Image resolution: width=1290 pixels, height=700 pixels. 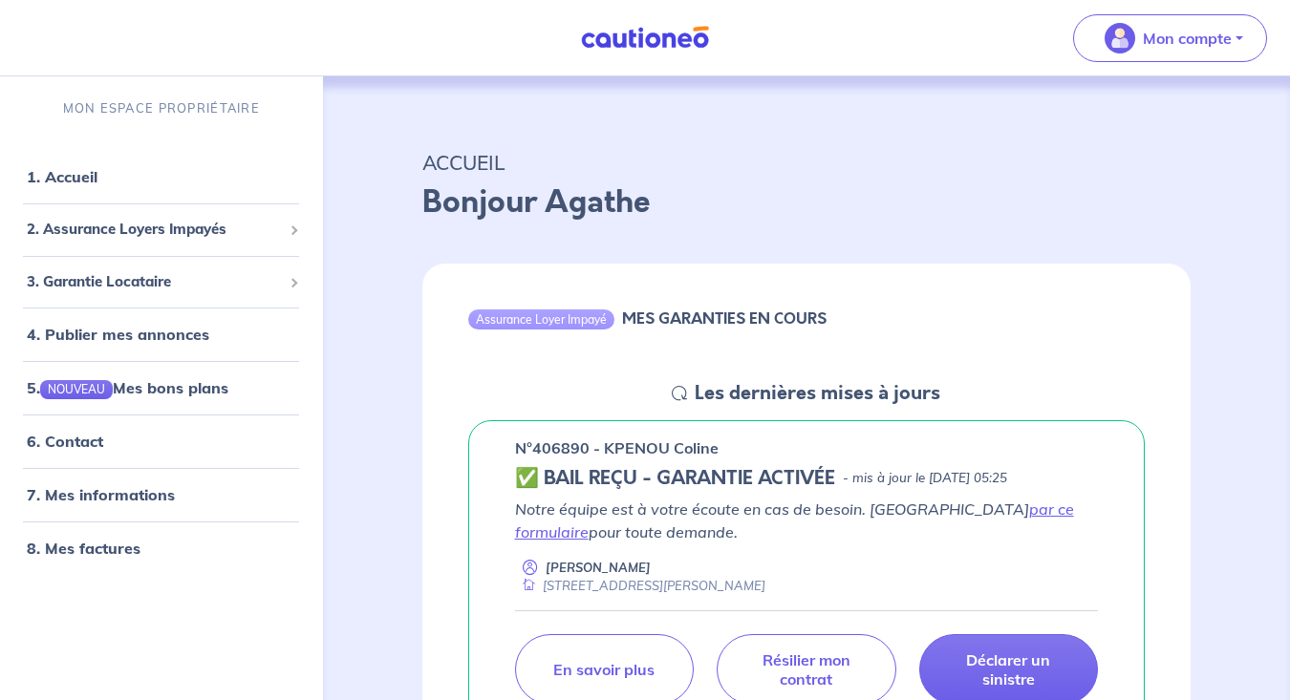 What do you see at coordinates (118, 334) in the screenshot?
I see `a: 4. Publier mes annonces` at bounding box center [118, 334].